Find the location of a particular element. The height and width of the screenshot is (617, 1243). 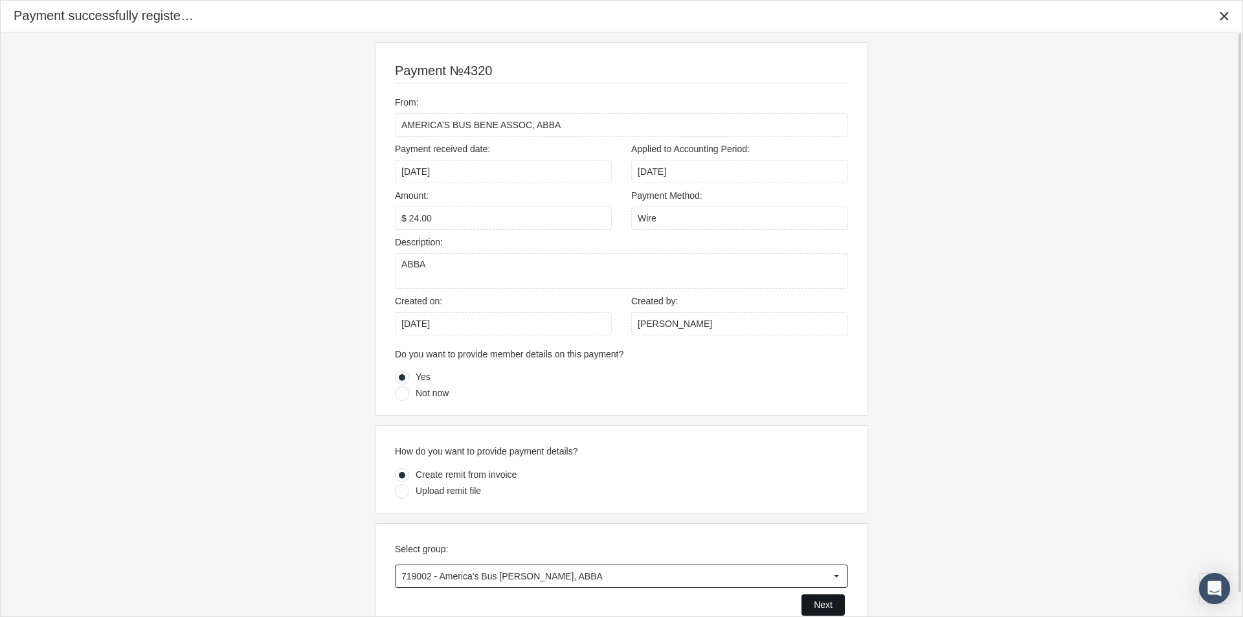

div: Create remit from invoice is located at coordinates (466, 475).